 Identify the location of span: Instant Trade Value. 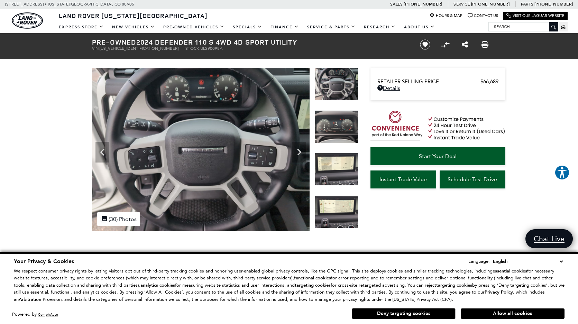
(403, 179).